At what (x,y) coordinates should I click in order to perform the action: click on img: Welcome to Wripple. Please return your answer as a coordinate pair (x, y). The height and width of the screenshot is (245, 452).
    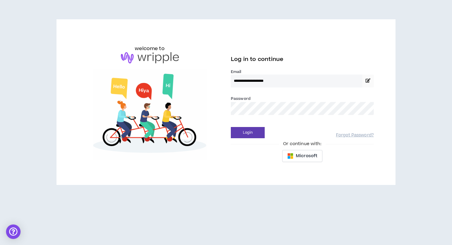
    Looking at the image, I should click on (150, 115).